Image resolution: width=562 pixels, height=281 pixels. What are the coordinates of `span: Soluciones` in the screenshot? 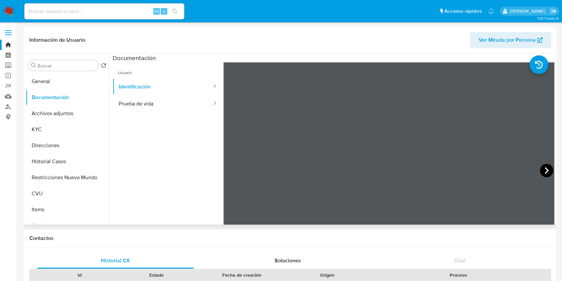 It's located at (288, 260).